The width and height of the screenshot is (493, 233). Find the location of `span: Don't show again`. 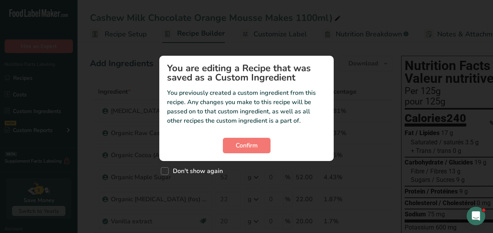

span: Don't show again is located at coordinates (196, 171).